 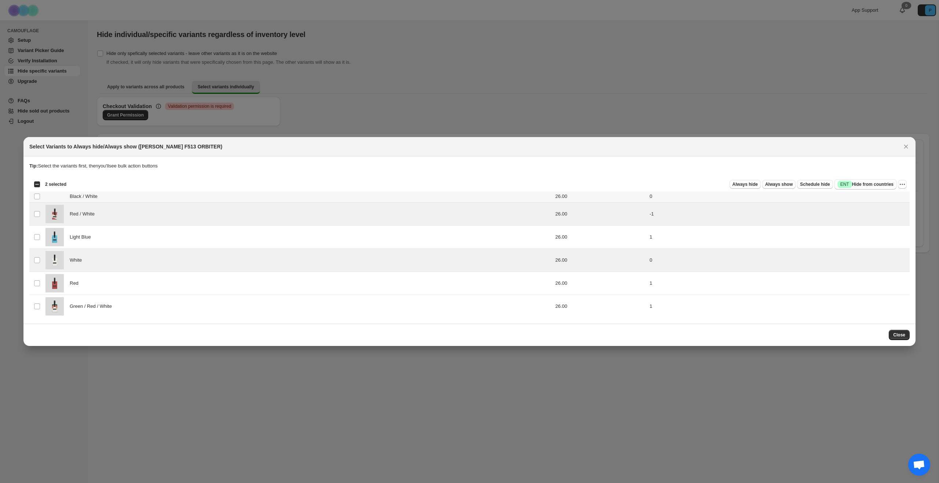 What do you see at coordinates (93, 307) in the screenshot?
I see `span: Green / Red / White` at bounding box center [93, 307].